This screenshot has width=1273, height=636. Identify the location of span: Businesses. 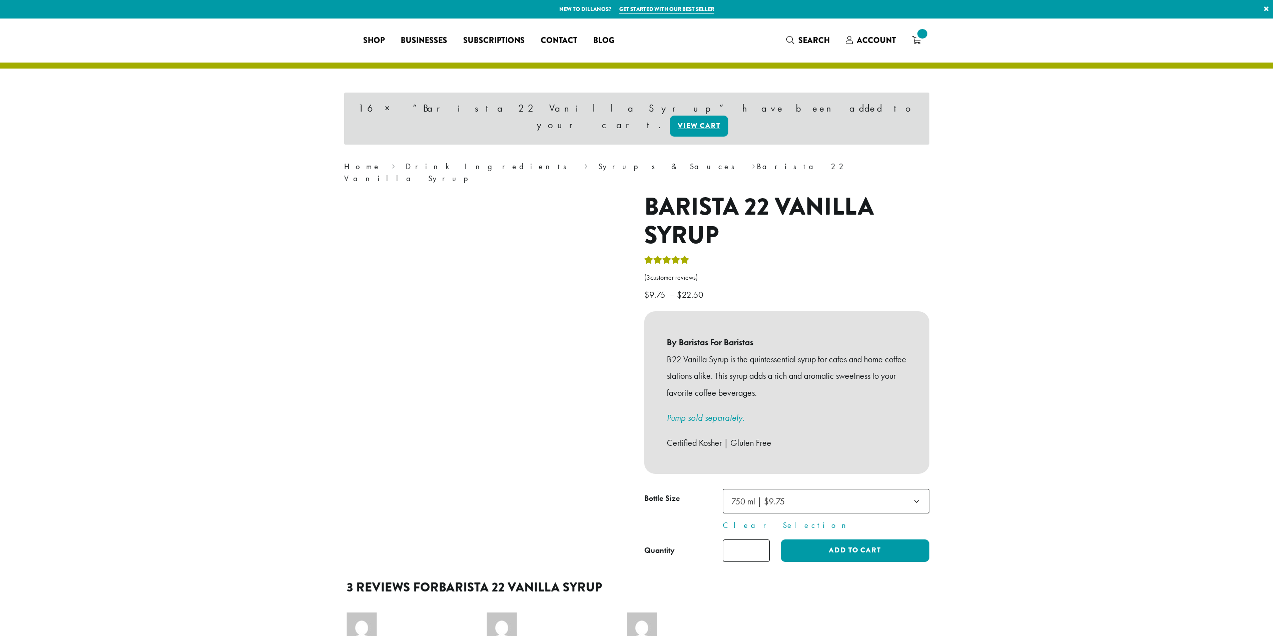
(424, 41).